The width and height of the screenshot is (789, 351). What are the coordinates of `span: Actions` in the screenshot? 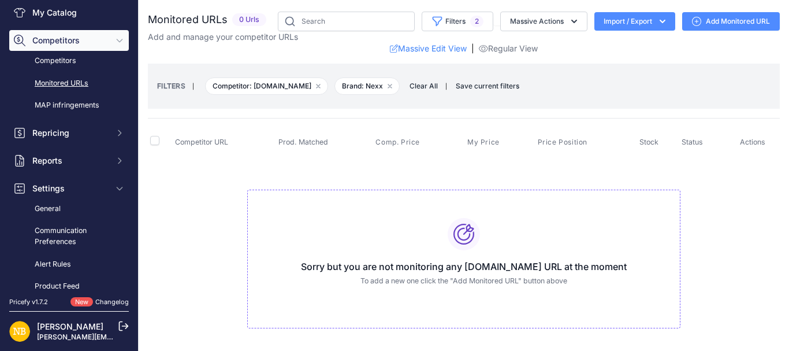 It's located at (753, 142).